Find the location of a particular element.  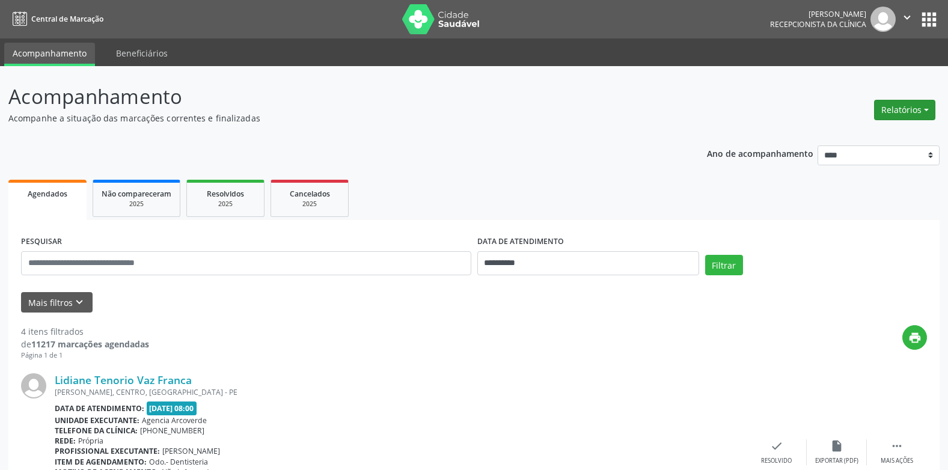

button: Filtrar is located at coordinates (724, 265).